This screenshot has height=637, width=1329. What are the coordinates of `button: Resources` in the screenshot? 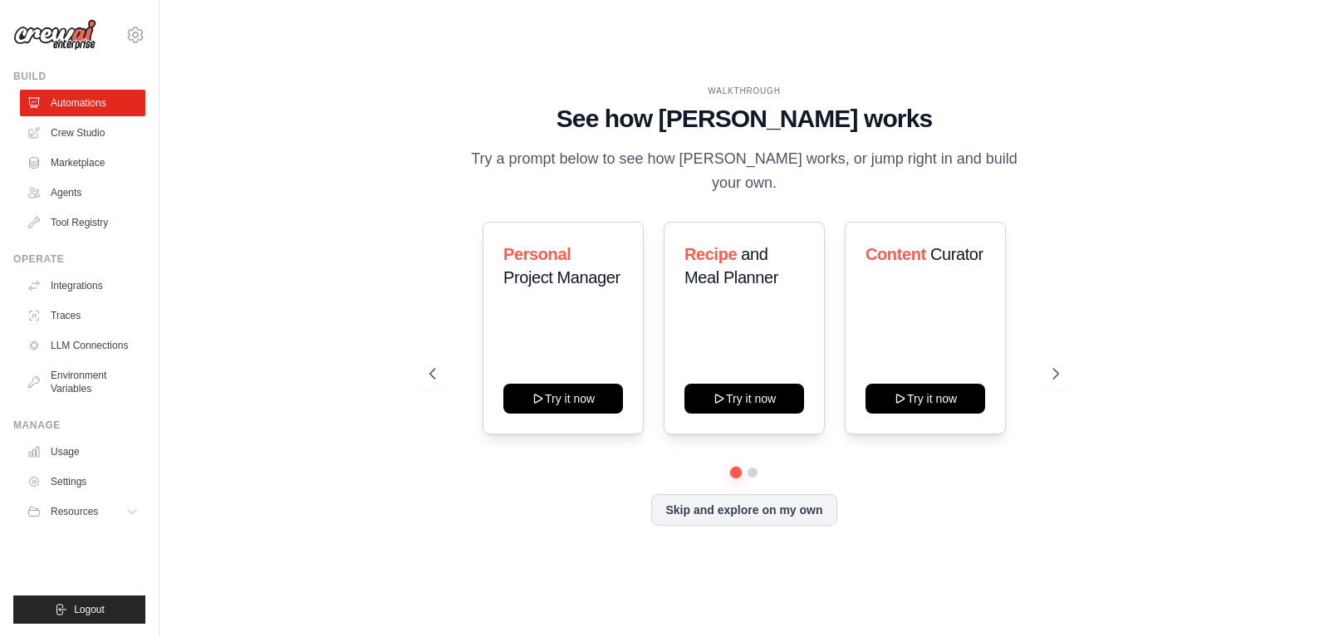 It's located at (82, 512).